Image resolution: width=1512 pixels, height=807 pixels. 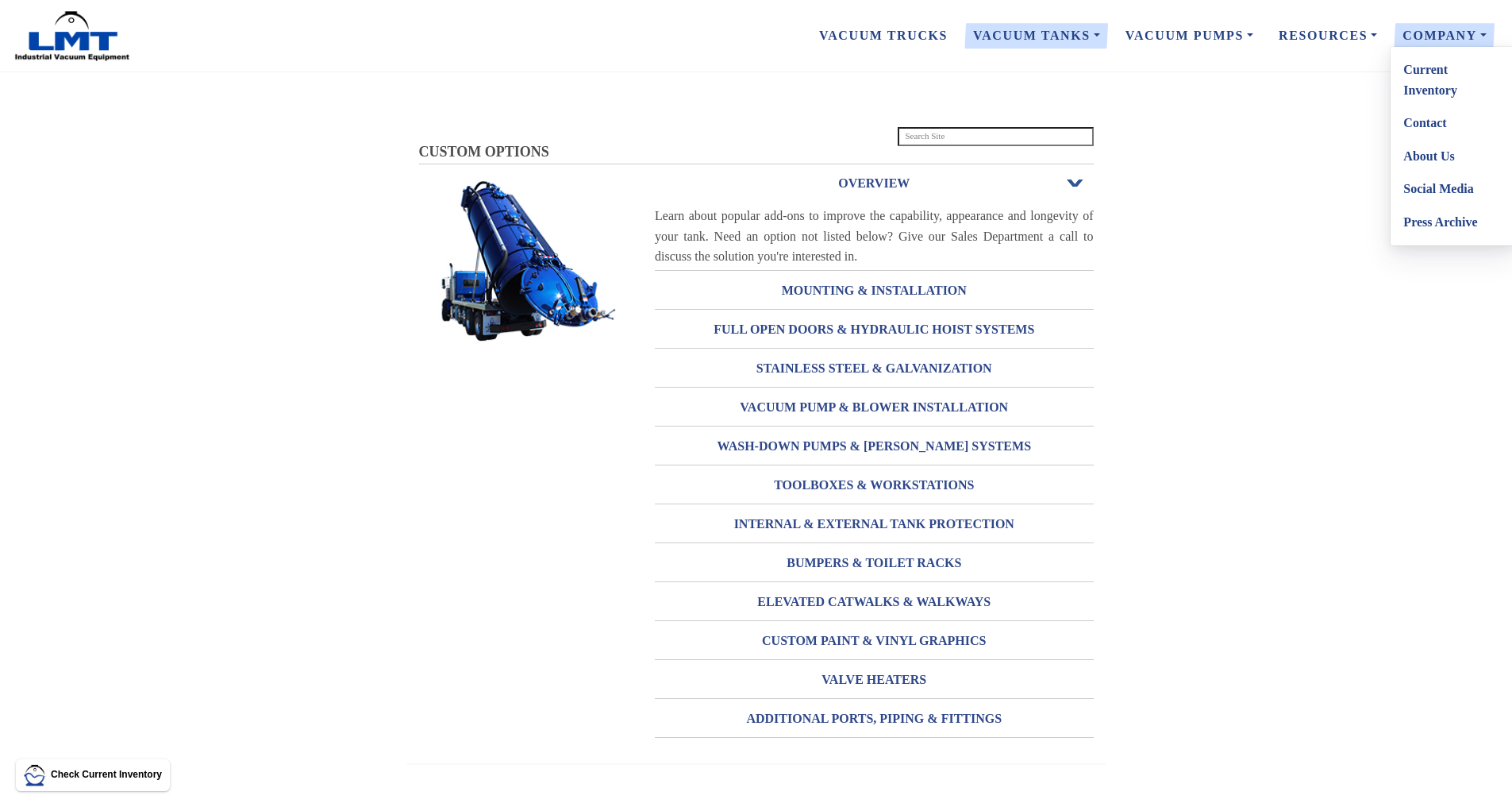 I want to click on a: FULL OPEN DOORS & HYDRAULIC HOIST SYSTEMS, so click(x=874, y=329).